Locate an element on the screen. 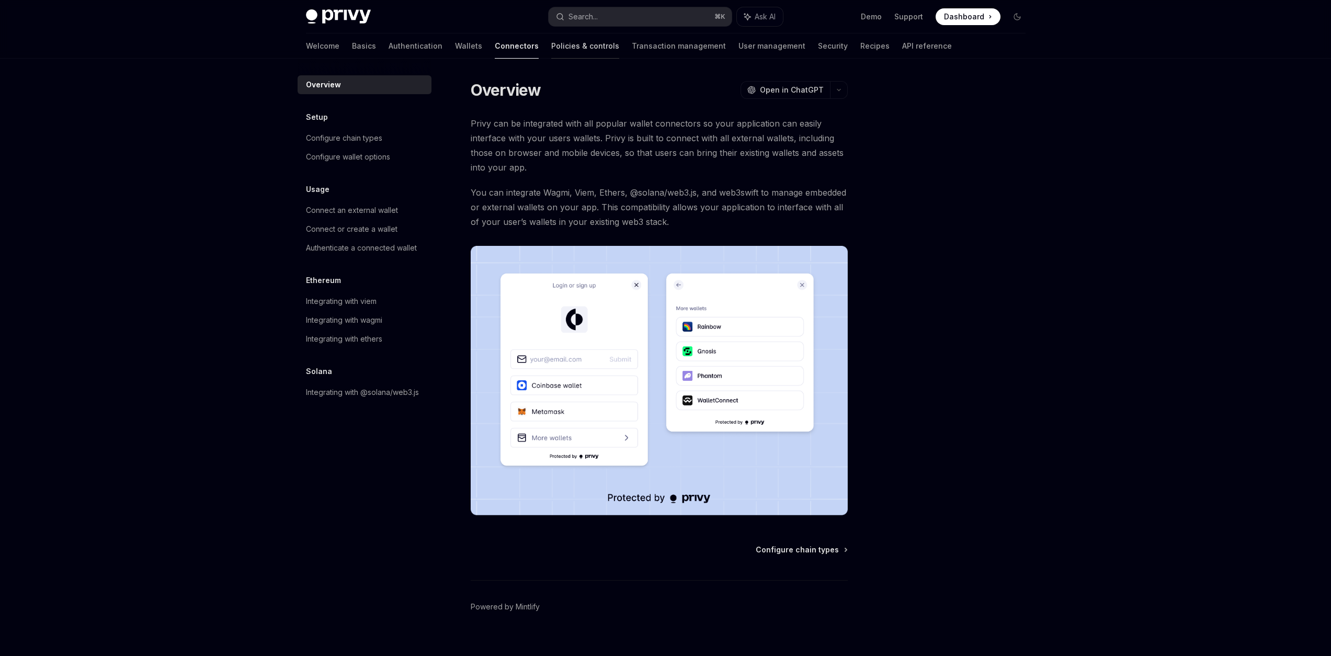 This screenshot has width=1331, height=656. div: Configure wallet options is located at coordinates (348, 157).